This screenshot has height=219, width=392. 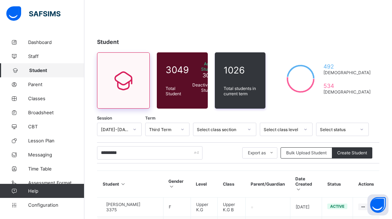 What do you see at coordinates (177, 184) in the screenshot?
I see `th: Gender` at bounding box center [177, 184].